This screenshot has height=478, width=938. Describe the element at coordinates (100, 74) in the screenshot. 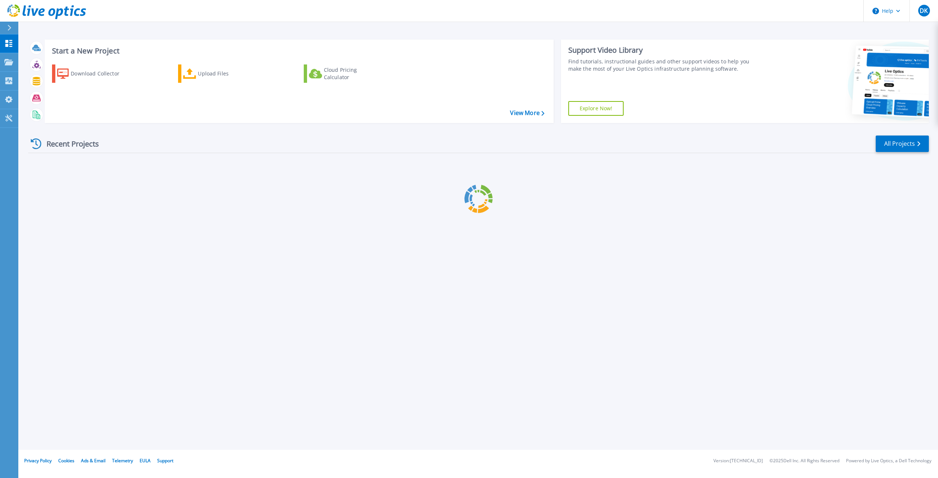

I see `div: Download Collector` at that location.